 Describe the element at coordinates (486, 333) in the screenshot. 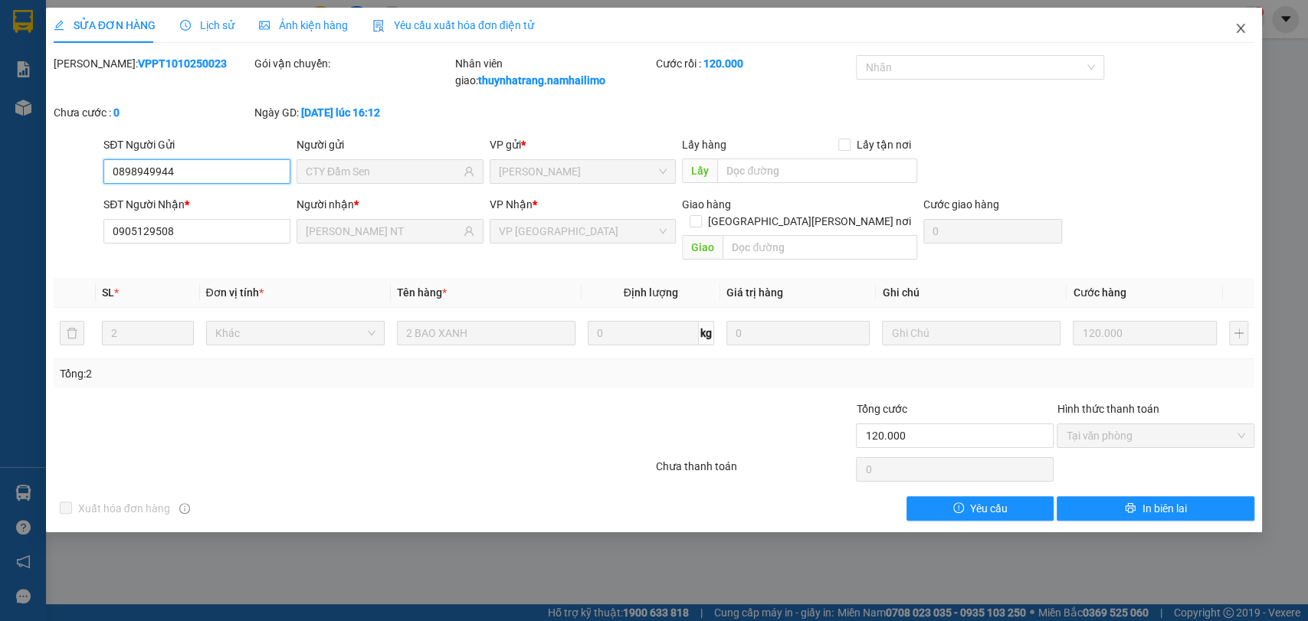

I see `input: VD: Bàn, Ghế` at that location.